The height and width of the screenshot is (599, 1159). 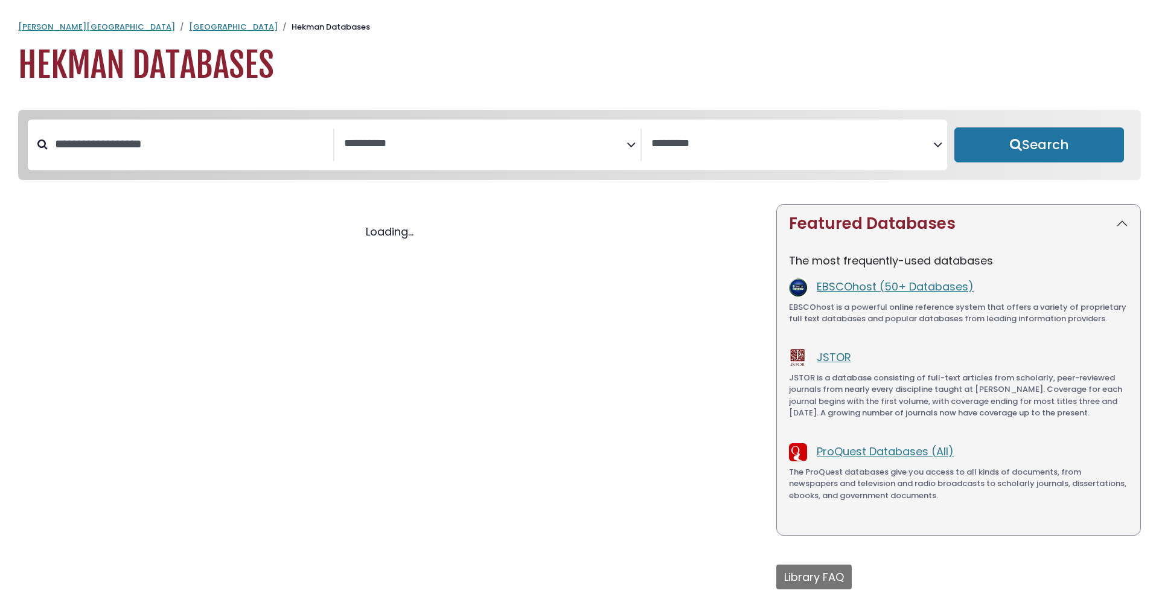 I want to click on li: Hekman Databases, so click(x=324, y=27).